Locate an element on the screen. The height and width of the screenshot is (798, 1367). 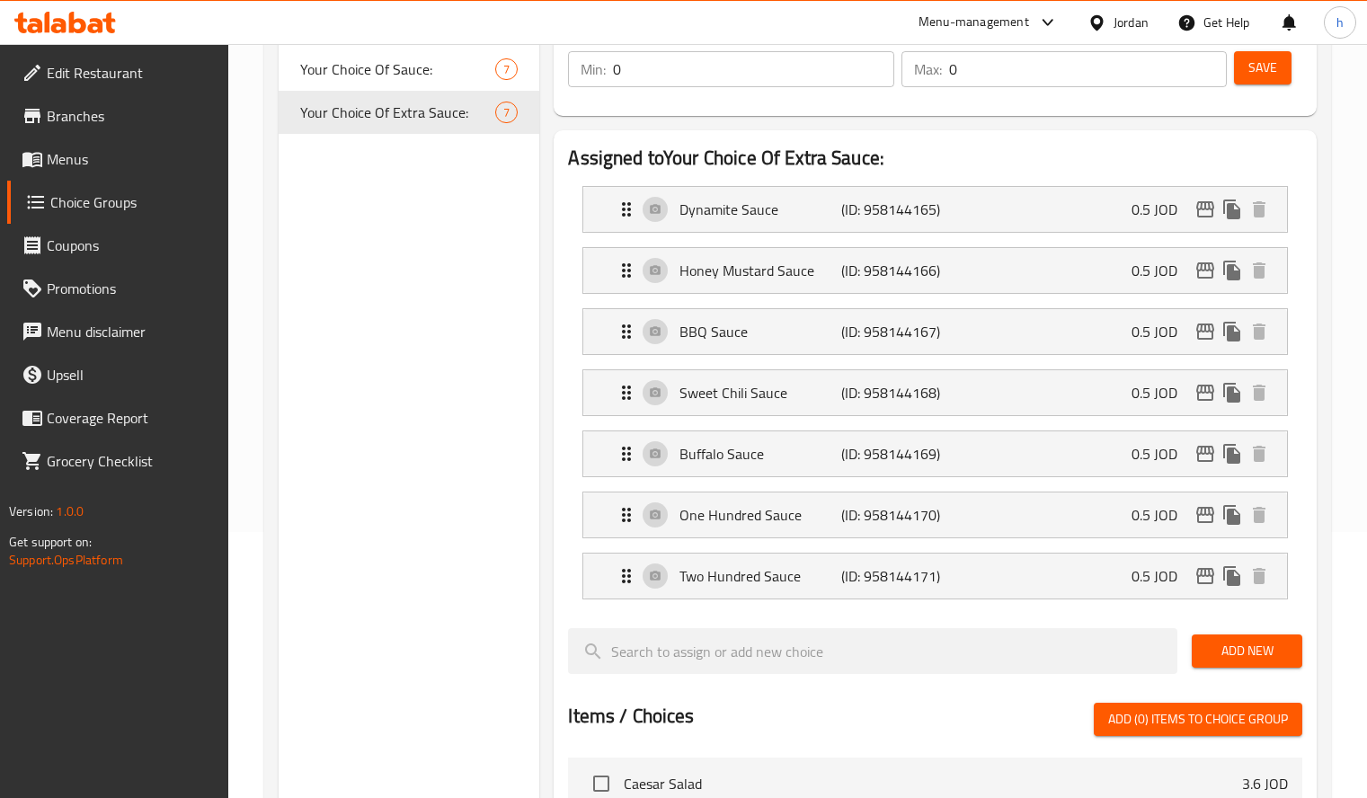
p: Min: is located at coordinates (593, 69).